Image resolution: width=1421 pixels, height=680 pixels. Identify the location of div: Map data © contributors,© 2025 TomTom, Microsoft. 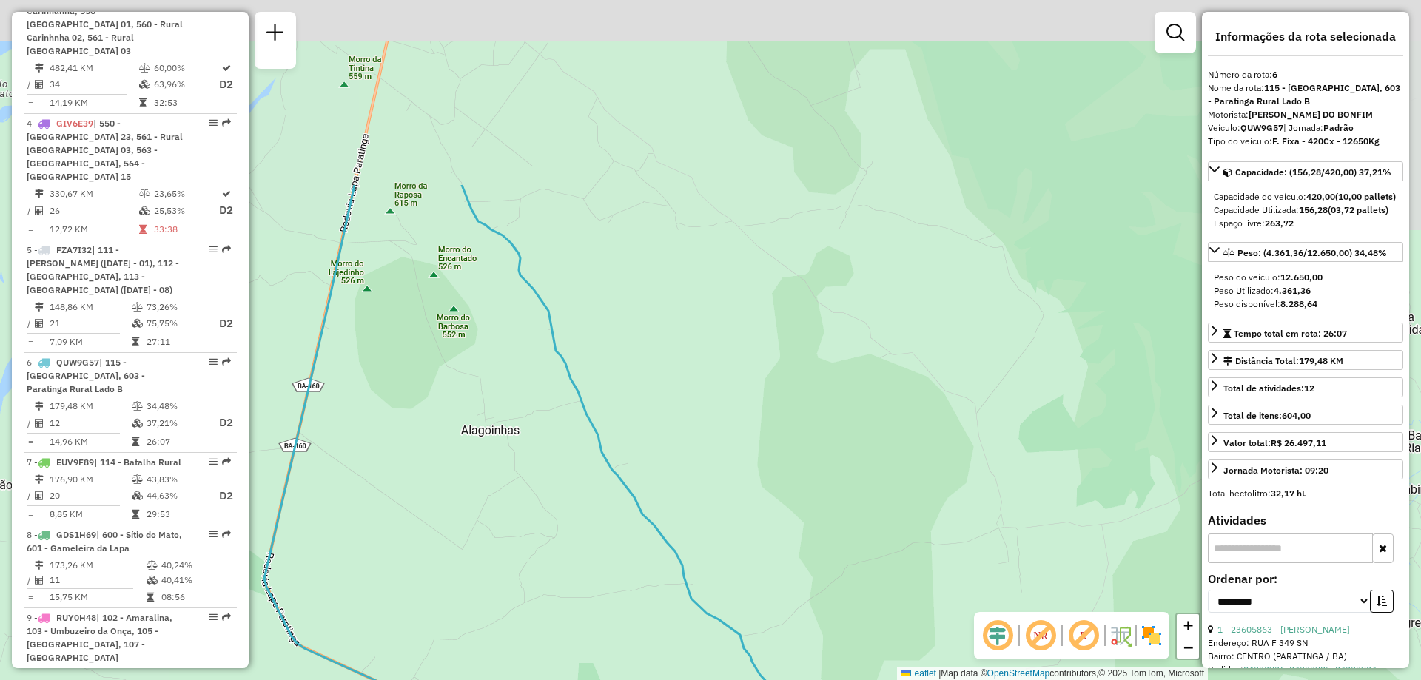
(1052, 673).